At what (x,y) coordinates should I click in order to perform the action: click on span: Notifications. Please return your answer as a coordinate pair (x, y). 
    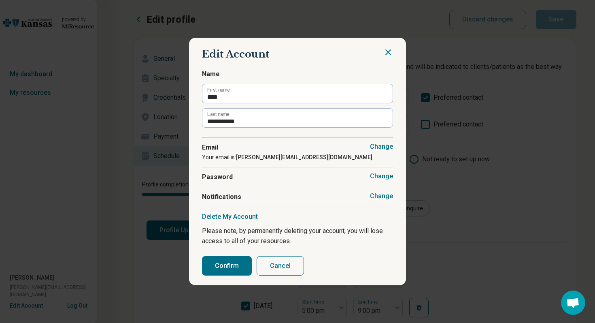
    Looking at the image, I should click on (298, 197).